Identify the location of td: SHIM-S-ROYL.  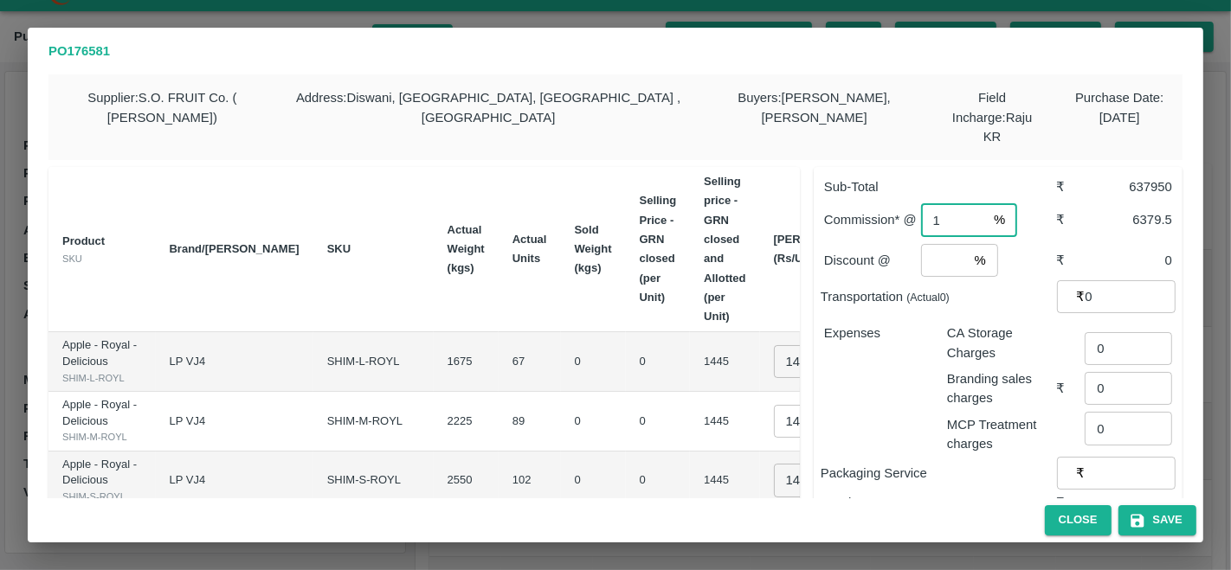
(373, 481).